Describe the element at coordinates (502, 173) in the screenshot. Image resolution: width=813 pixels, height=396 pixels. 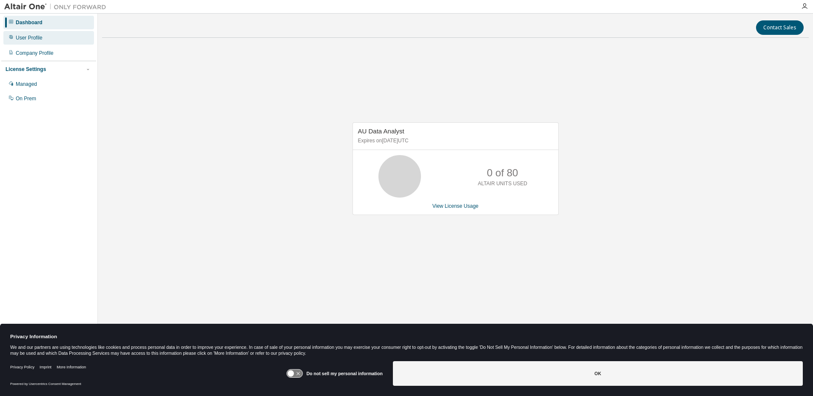
I see `p: 0 of 80` at that location.